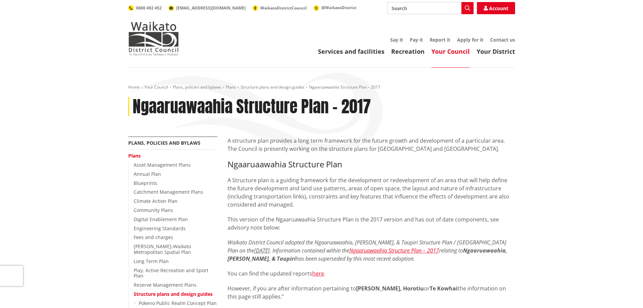  What do you see at coordinates (154, 39) in the screenshot?
I see `img: Waikato District Council - Te Kaunihera aa Takiwaa o Waikato` at bounding box center [154, 39].